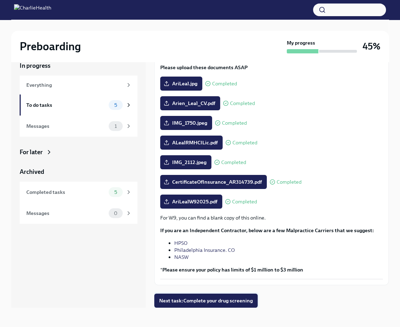 The height and width of the screenshot is (327, 400). Describe the element at coordinates (206, 300) in the screenshot. I see `span: Next task : Complete your drug screening` at that location.